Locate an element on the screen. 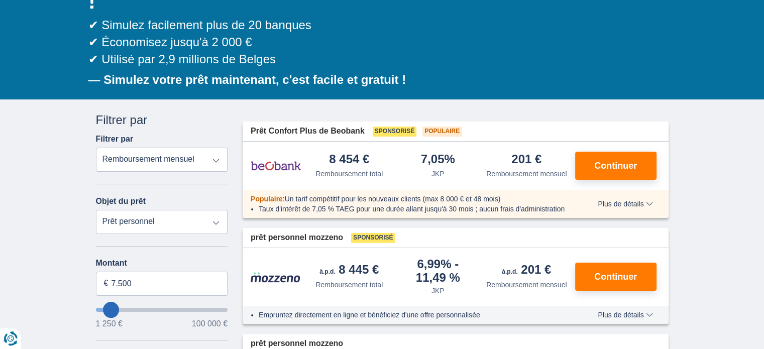 The height and width of the screenshot is (349, 764). img: produit.pl.alt Mozzeno is located at coordinates (276, 277).